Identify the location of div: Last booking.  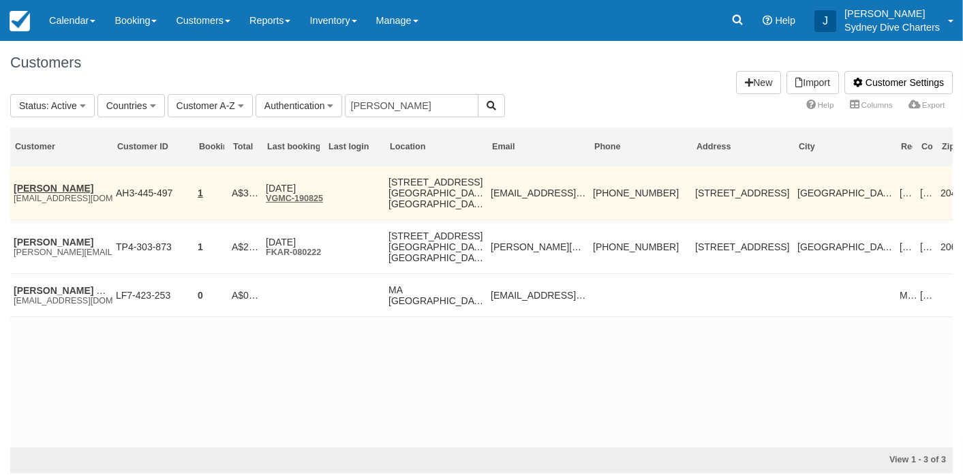
(293, 147).